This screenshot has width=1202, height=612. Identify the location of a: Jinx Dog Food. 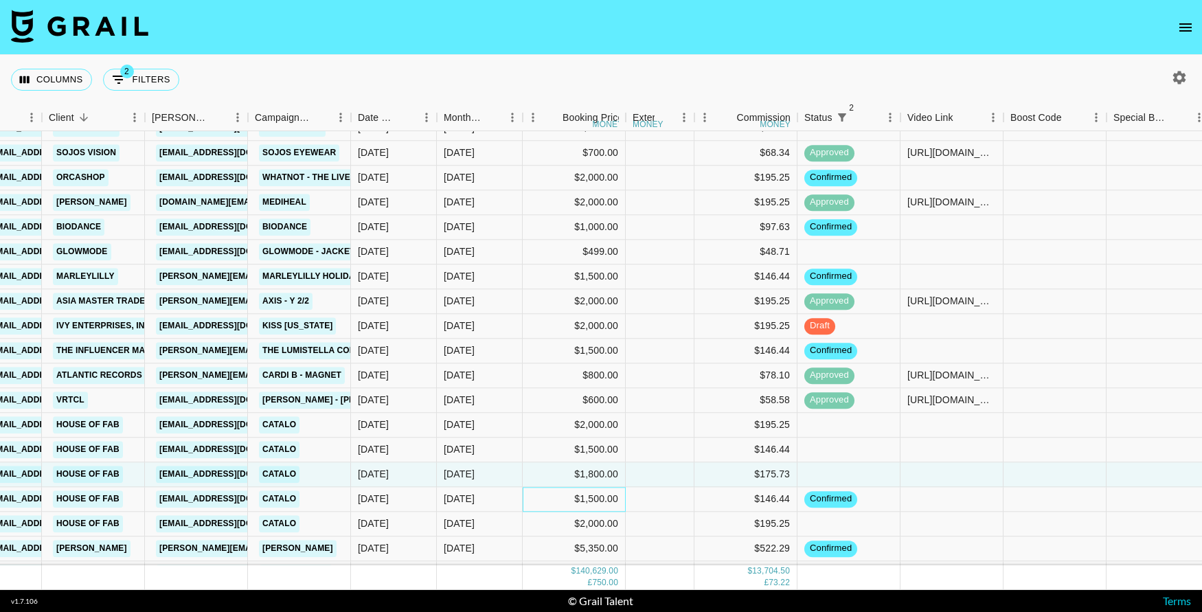
(295, 573).